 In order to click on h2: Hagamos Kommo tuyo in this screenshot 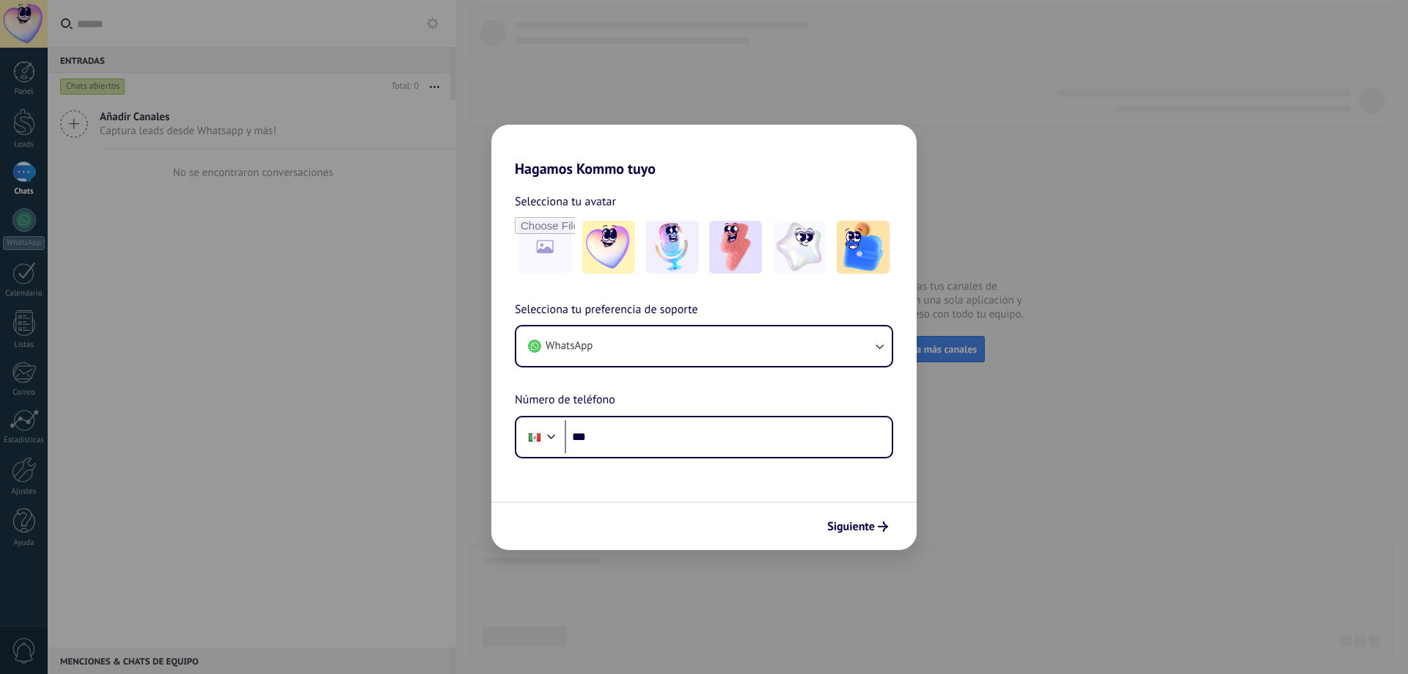, I will do `click(704, 151)`.